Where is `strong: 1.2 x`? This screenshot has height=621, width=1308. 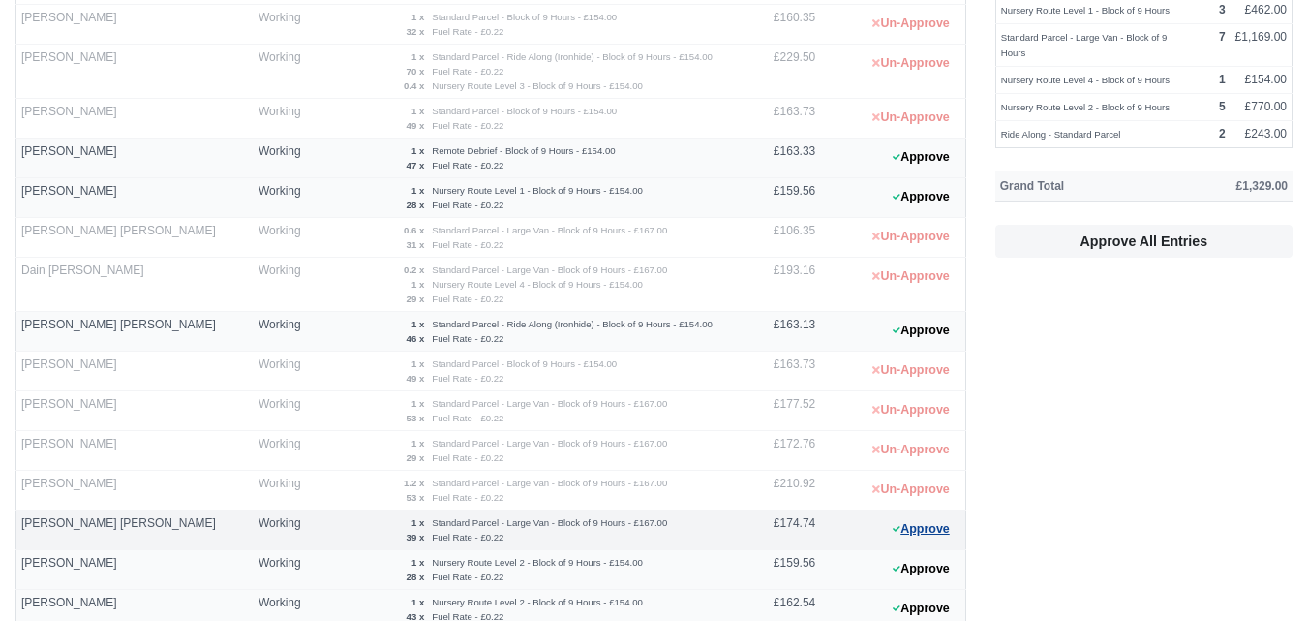
strong: 1.2 x is located at coordinates (414, 482).